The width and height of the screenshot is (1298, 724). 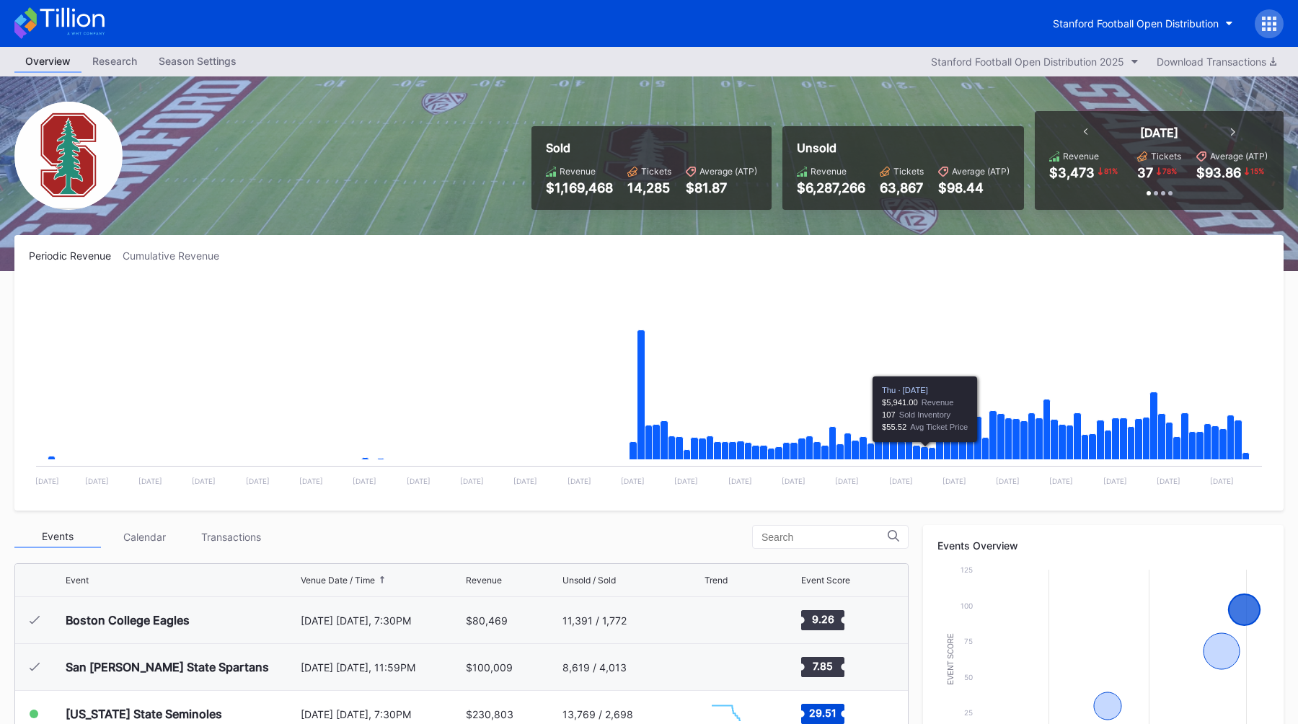 I want to click on div: 11,391 / 1,772, so click(x=594, y=620).